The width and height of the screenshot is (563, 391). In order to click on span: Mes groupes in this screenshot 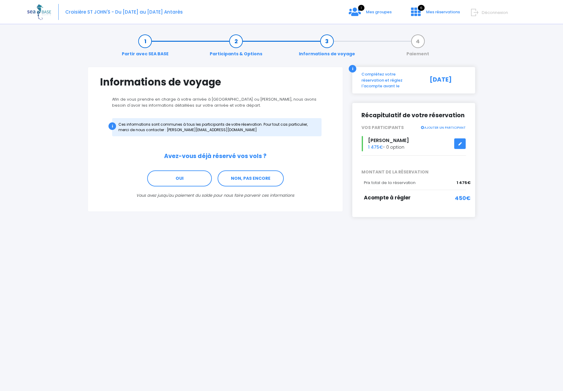, I will do `click(379, 12)`.